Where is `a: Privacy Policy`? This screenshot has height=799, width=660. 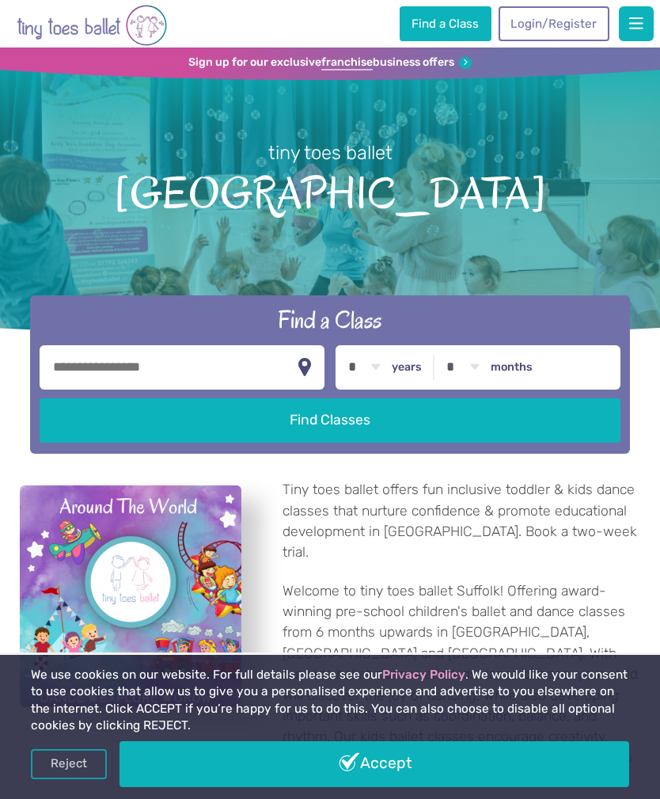
a: Privacy Policy is located at coordinates (423, 674).